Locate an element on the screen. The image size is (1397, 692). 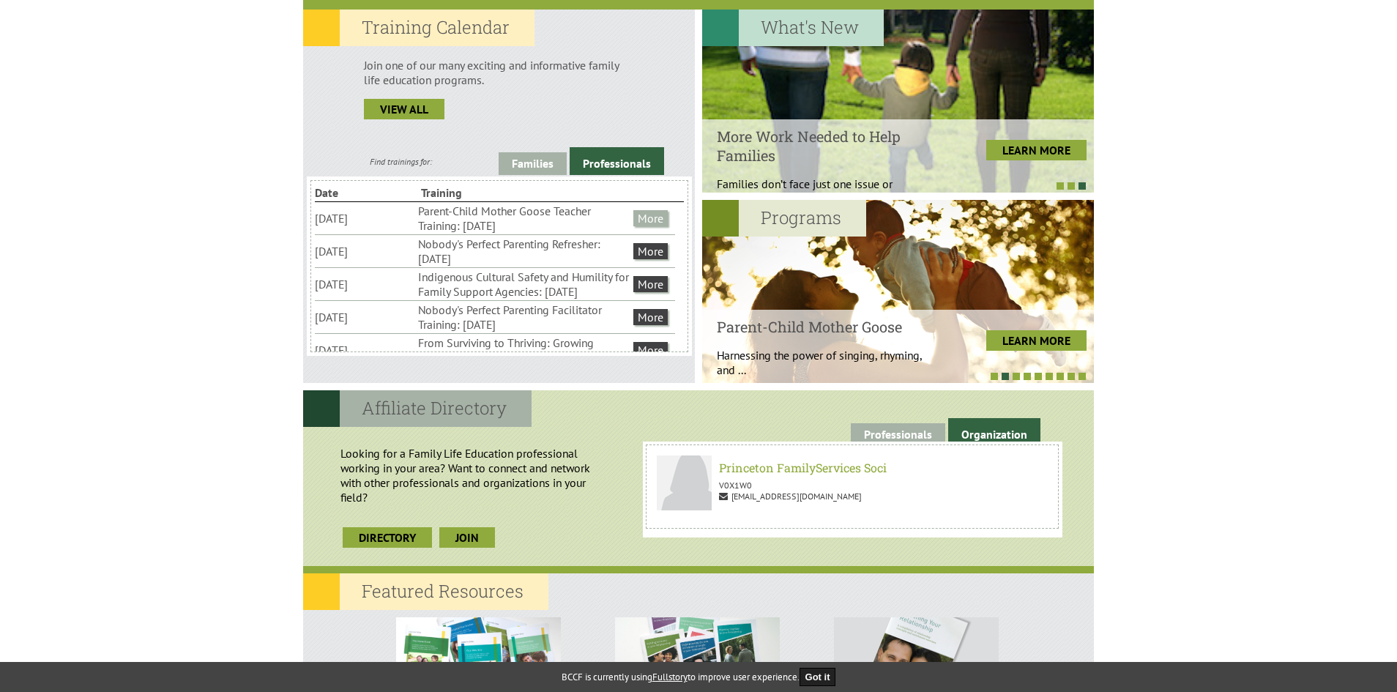
a: Families is located at coordinates (532, 163).